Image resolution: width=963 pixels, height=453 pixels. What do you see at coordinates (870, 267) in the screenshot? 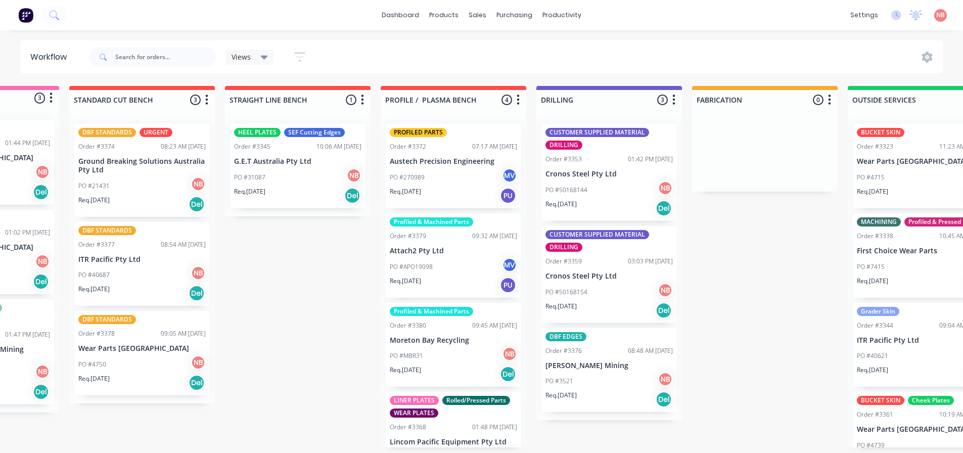
I see `p: PO #7415` at bounding box center [870, 267].